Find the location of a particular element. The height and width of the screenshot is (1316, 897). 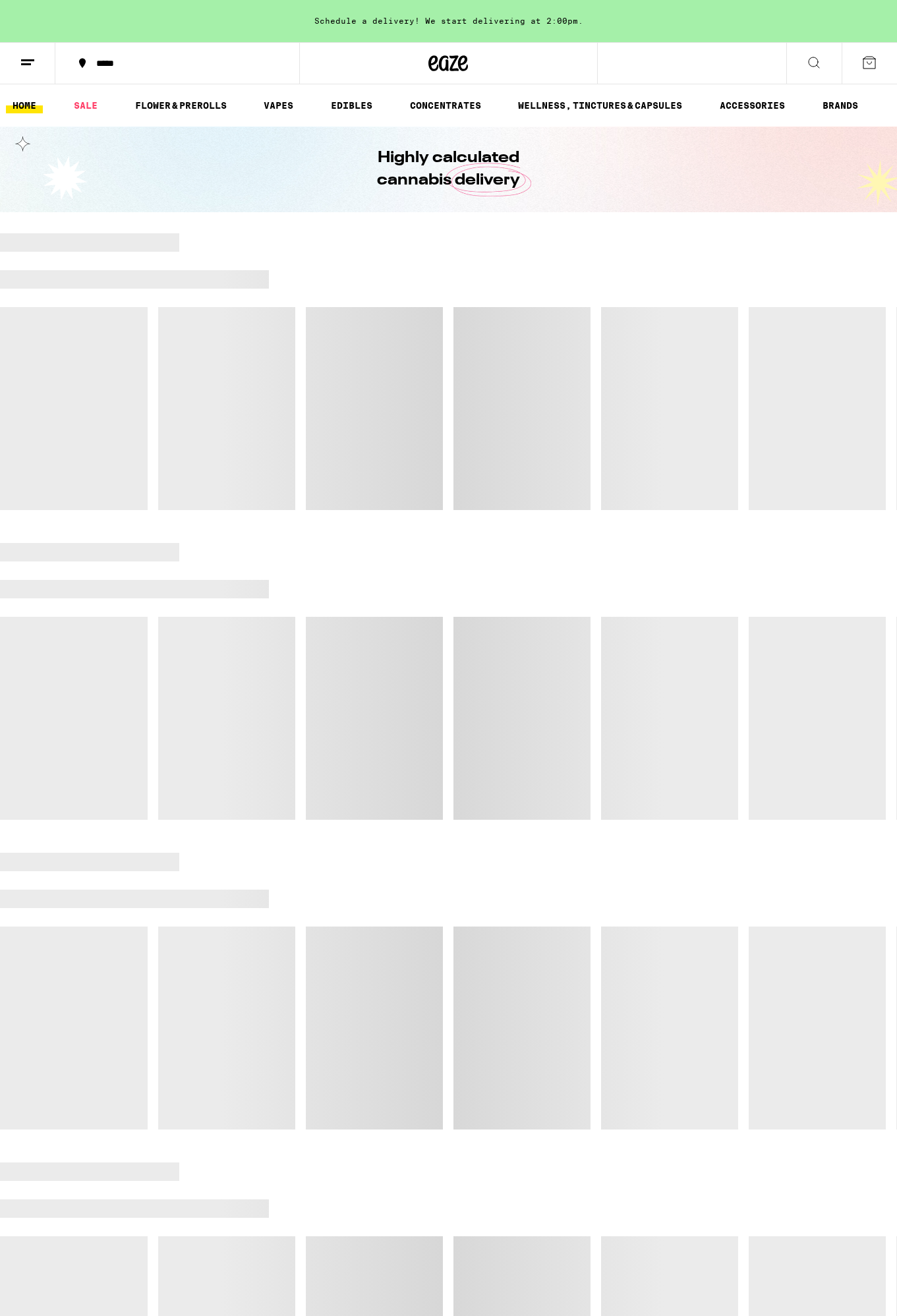

a: WELLNESS, TINCTURES & CAPSULES is located at coordinates (600, 106).